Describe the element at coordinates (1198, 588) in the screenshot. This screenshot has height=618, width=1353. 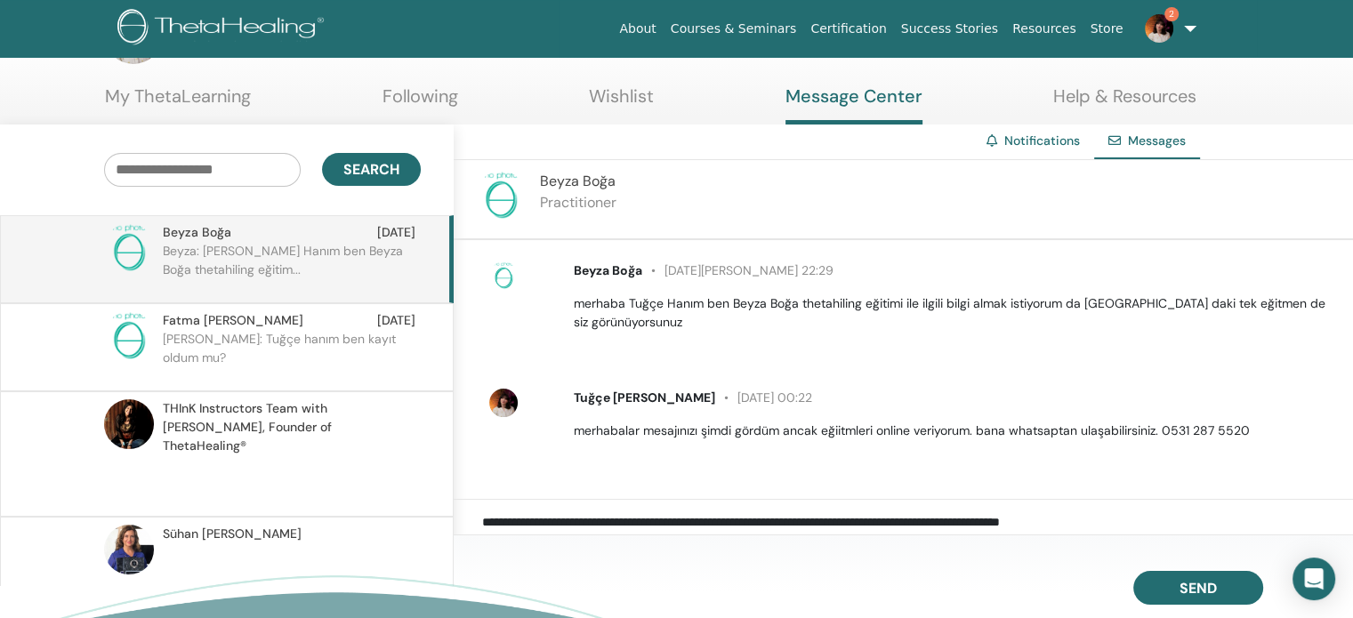
I see `button: Send` at that location.